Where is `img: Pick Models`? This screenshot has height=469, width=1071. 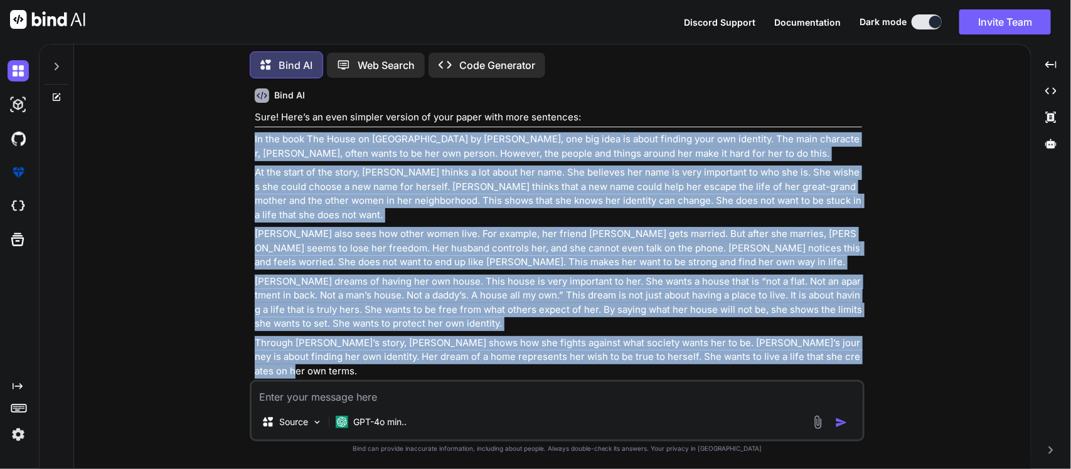
img: Pick Models is located at coordinates (317, 422).